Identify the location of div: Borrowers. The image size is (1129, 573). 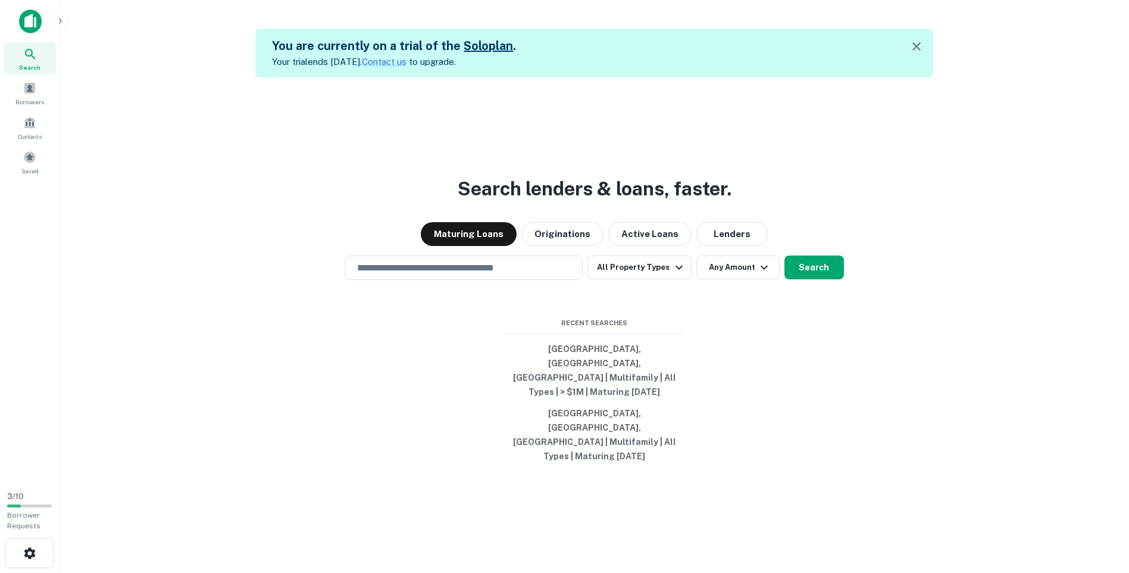
(30, 93).